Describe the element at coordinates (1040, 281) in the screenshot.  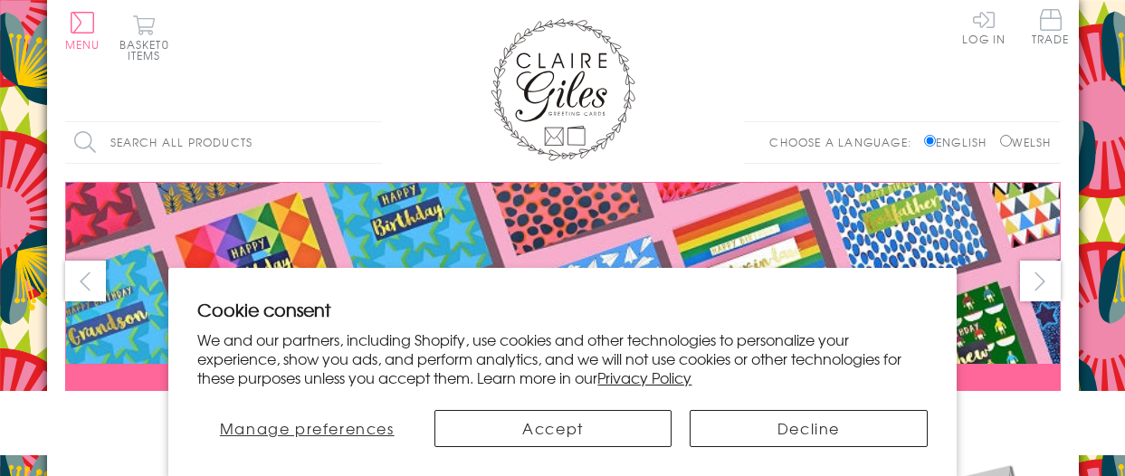
I see `button: next` at that location.